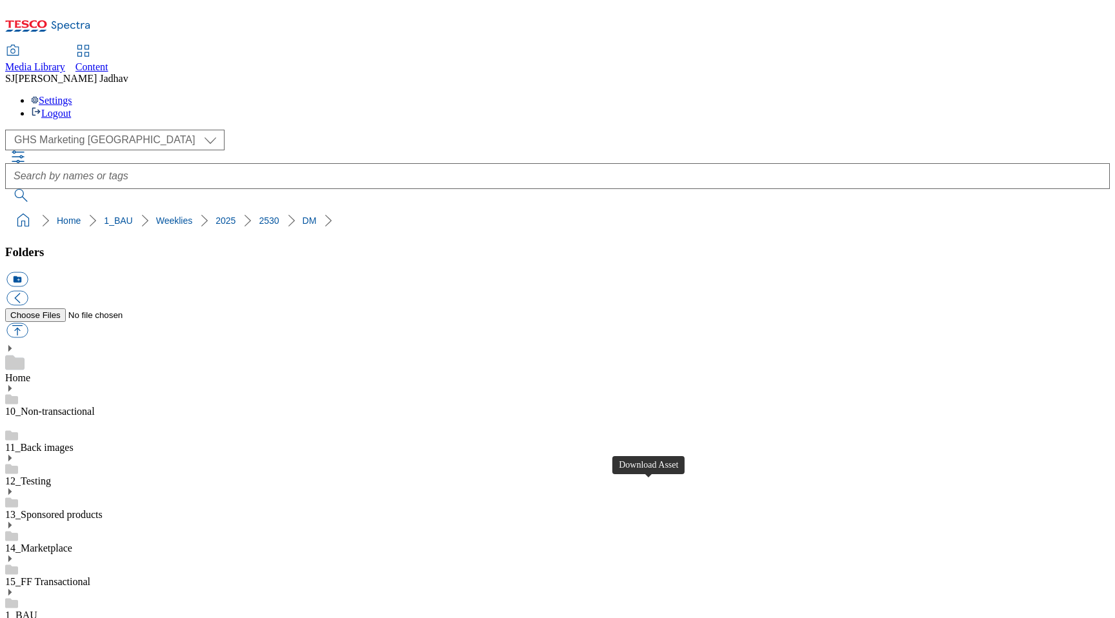  What do you see at coordinates (51, 113) in the screenshot?
I see `a: Logout` at bounding box center [51, 113].